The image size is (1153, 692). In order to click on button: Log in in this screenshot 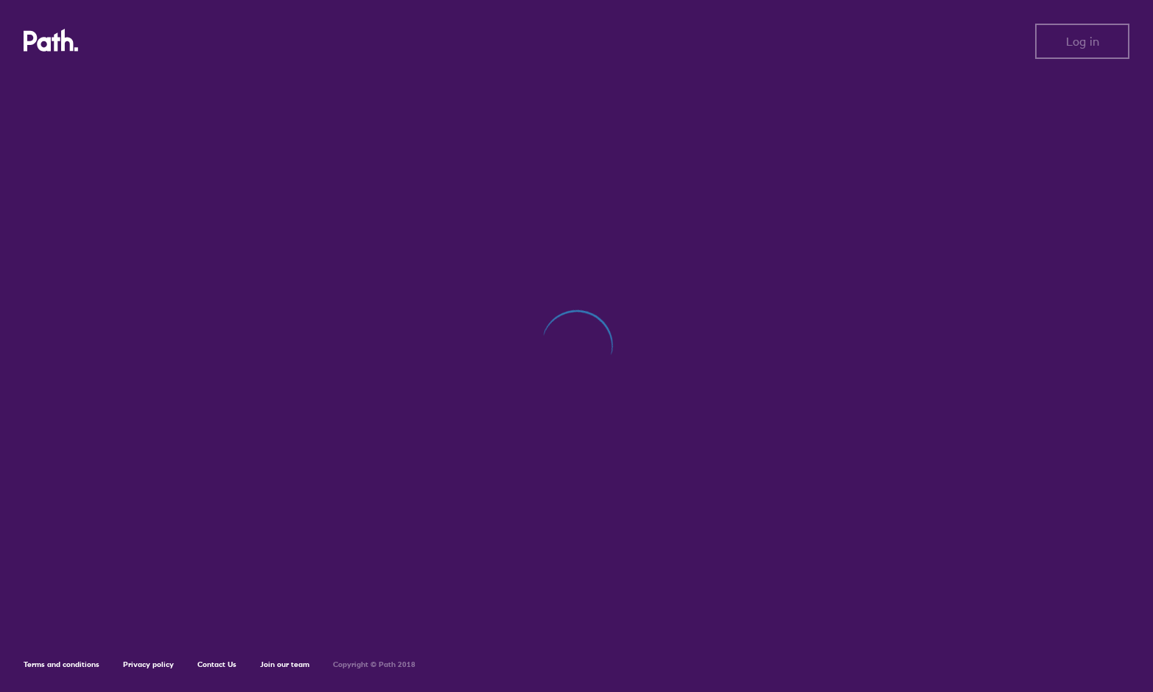, I will do `click(1083, 41)`.